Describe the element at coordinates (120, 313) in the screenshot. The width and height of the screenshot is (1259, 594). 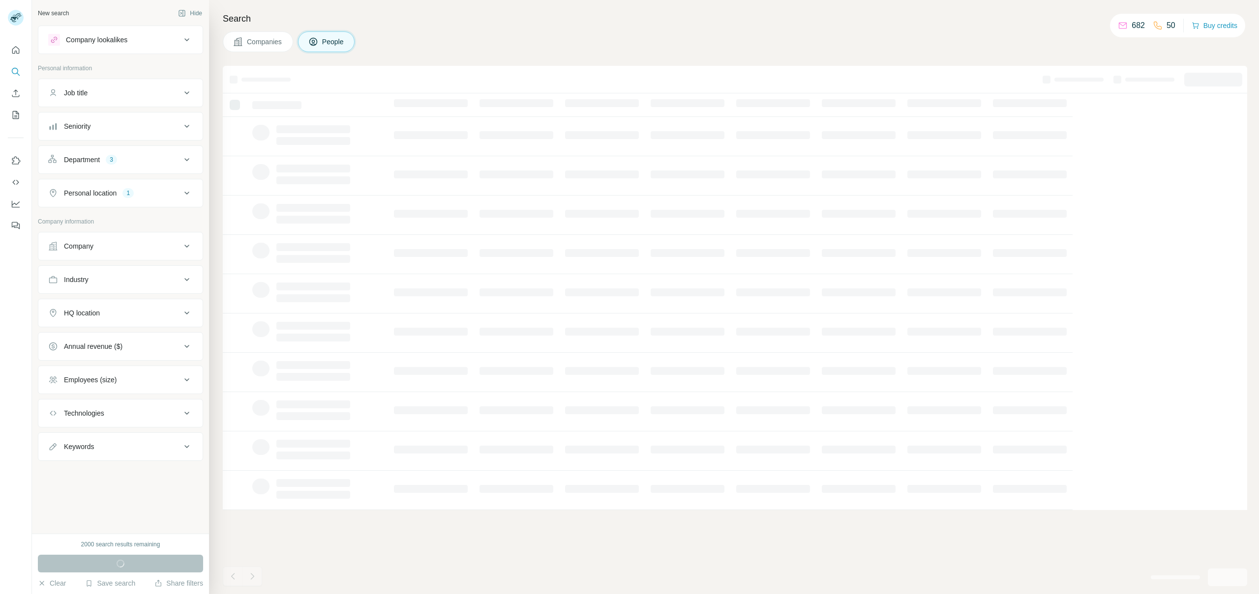
I see `button: HQ location` at that location.